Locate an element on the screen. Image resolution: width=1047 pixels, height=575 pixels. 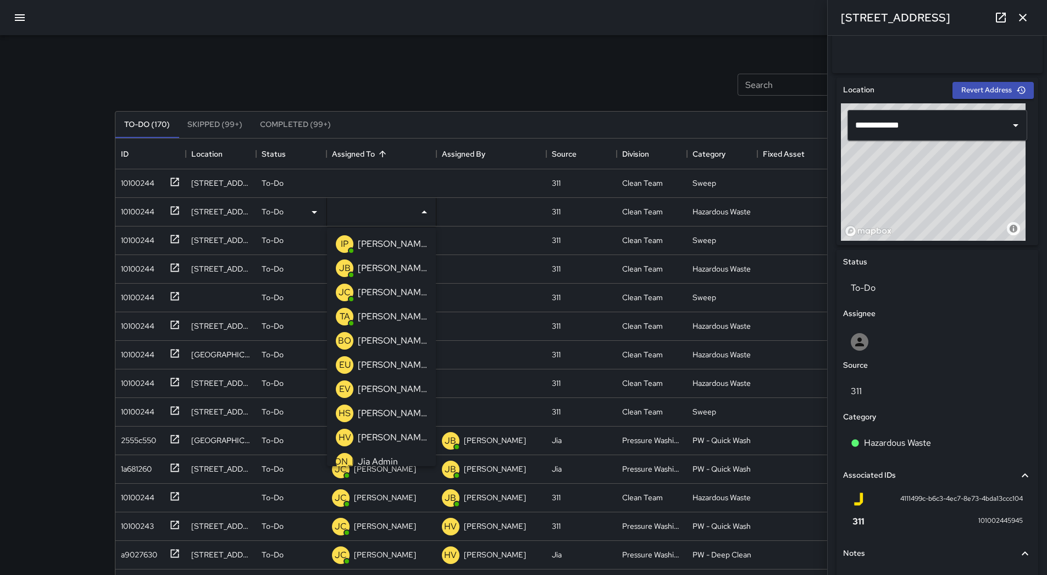
div: 550 Minna Street is located at coordinates (221, 383).